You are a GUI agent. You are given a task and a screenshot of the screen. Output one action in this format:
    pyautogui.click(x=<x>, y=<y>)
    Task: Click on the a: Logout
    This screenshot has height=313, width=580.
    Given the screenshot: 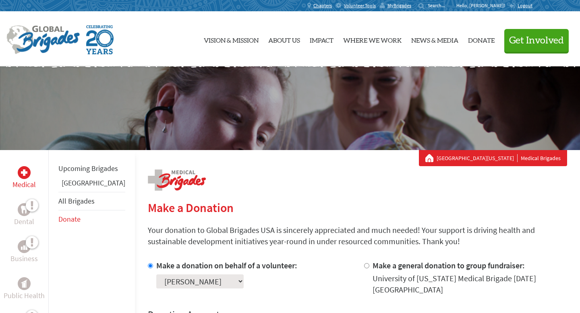 What is the action you would take?
    pyautogui.click(x=521, y=6)
    